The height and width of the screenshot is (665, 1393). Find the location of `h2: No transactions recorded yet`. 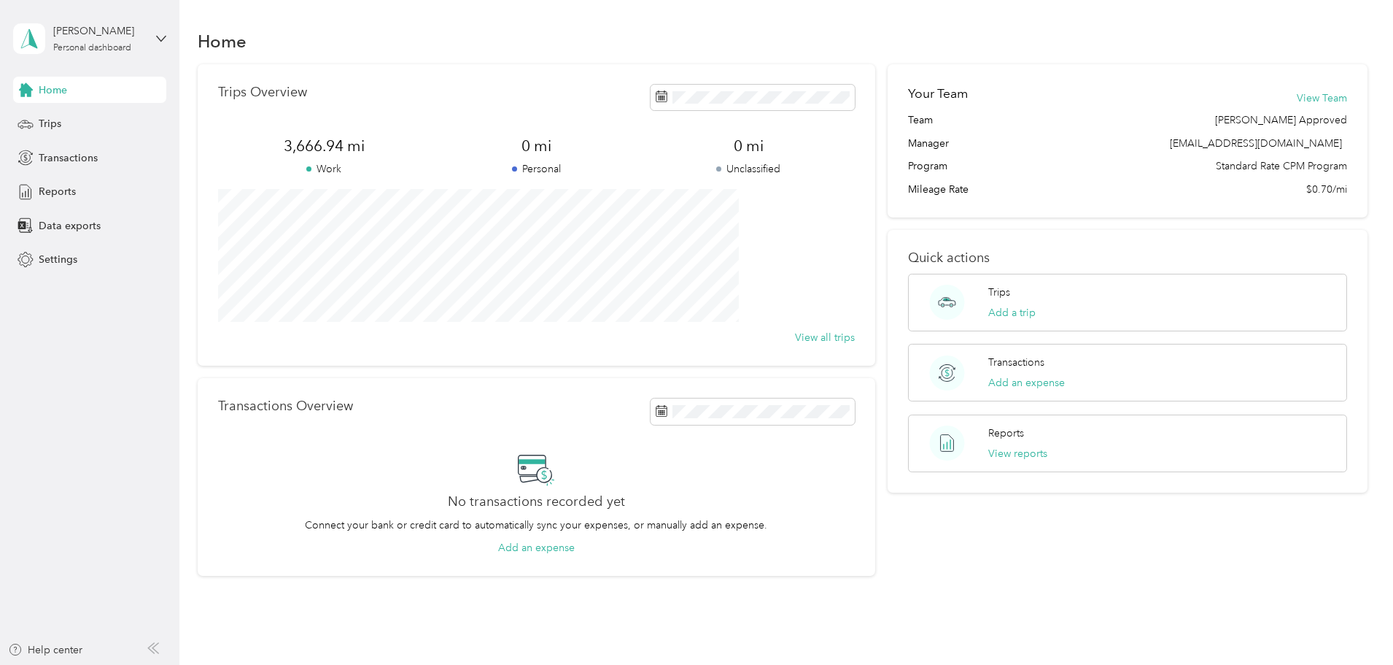

h2: No transactions recorded yet is located at coordinates (536, 501).